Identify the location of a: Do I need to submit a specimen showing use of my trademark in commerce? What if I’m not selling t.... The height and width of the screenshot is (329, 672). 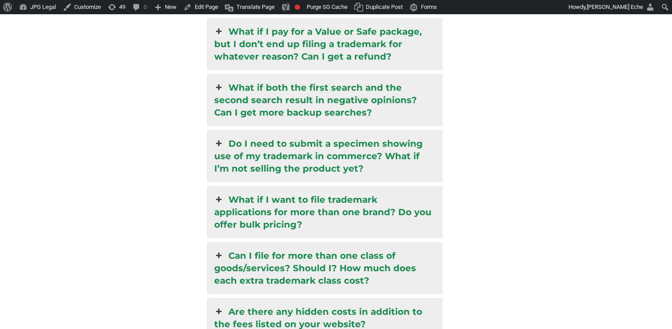
(325, 156).